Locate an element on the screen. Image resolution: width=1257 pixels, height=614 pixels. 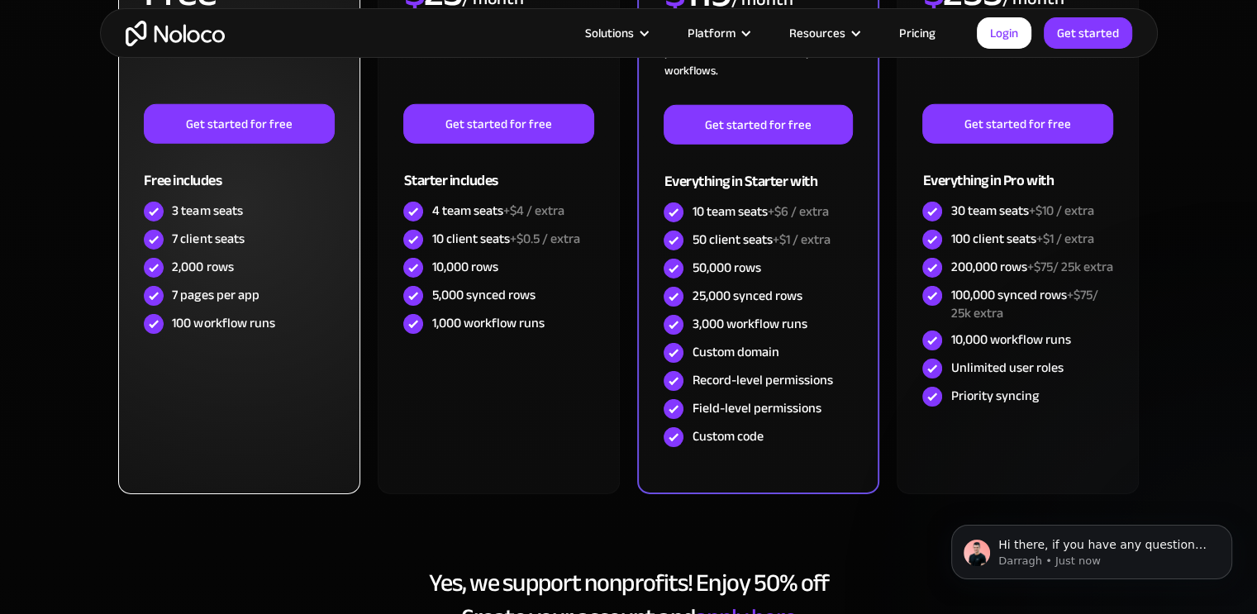
div: Record-level permissions is located at coordinates (762, 380).